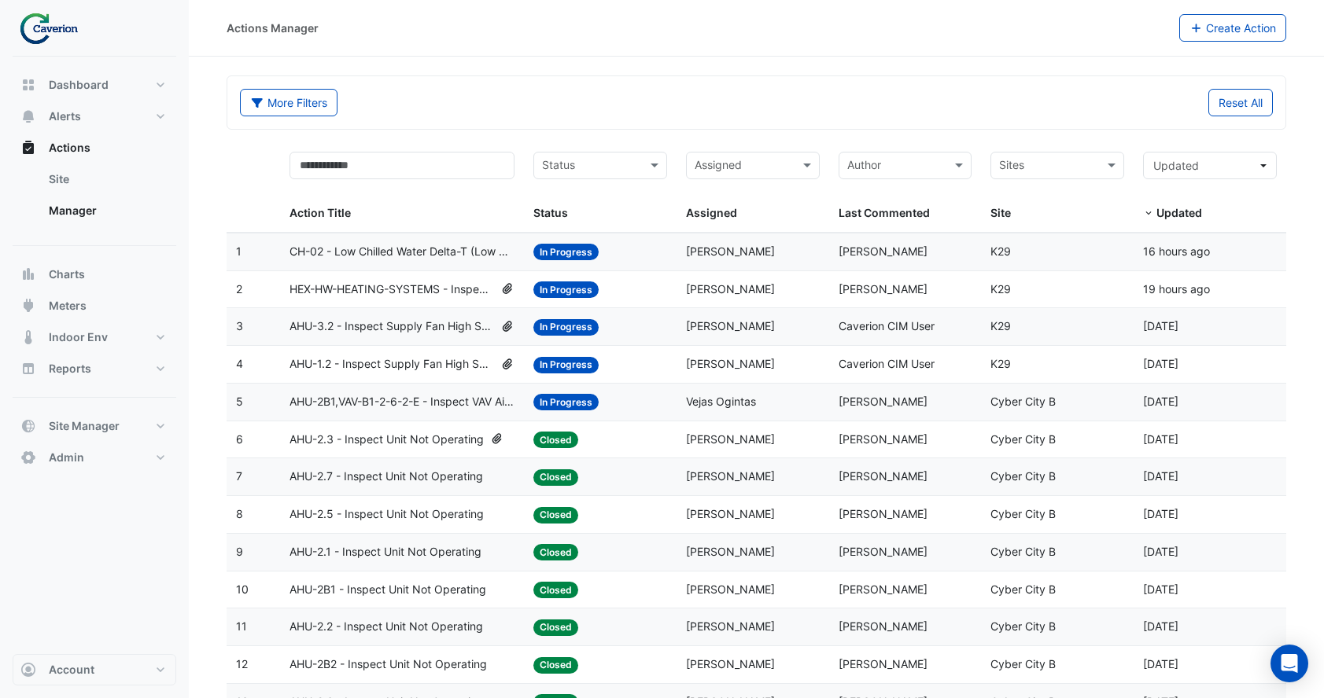  Describe the element at coordinates (386, 477) in the screenshot. I see `span: AHU-2.7 - Inspect Unit Not Operating` at that location.